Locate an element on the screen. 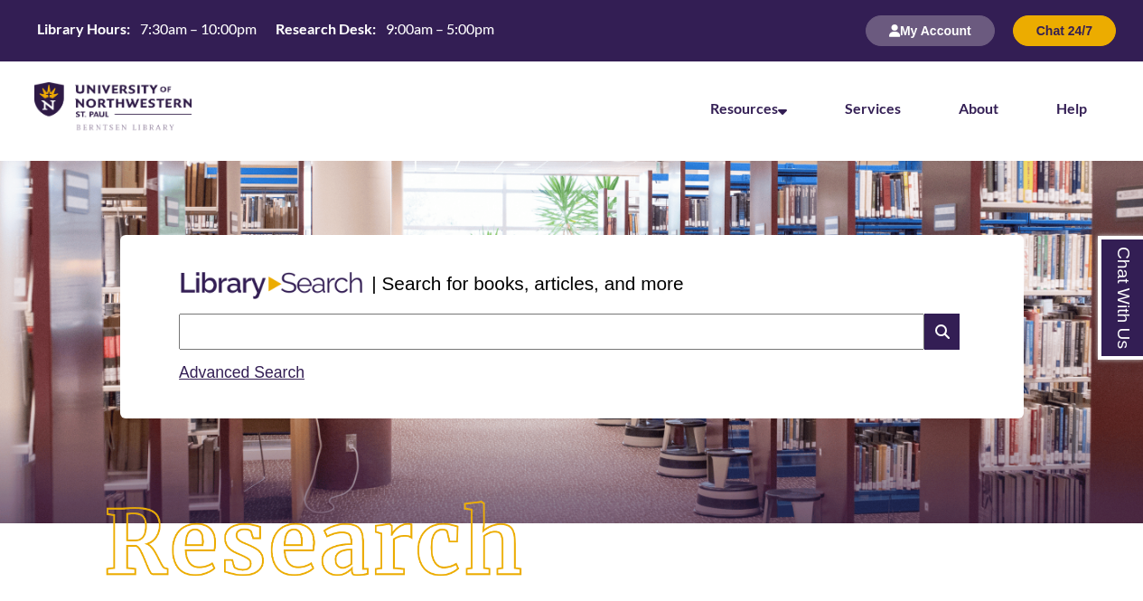 Image resolution: width=1143 pixels, height=601 pixels. a: About is located at coordinates (979, 108).